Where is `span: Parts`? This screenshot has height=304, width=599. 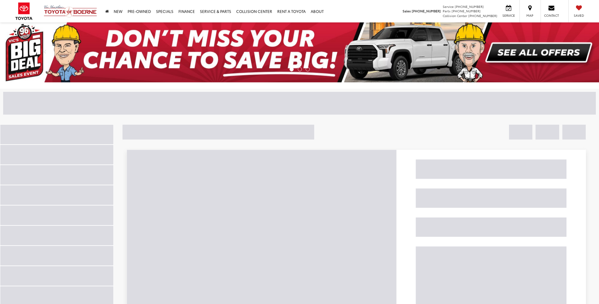
span: Parts is located at coordinates (446, 11).